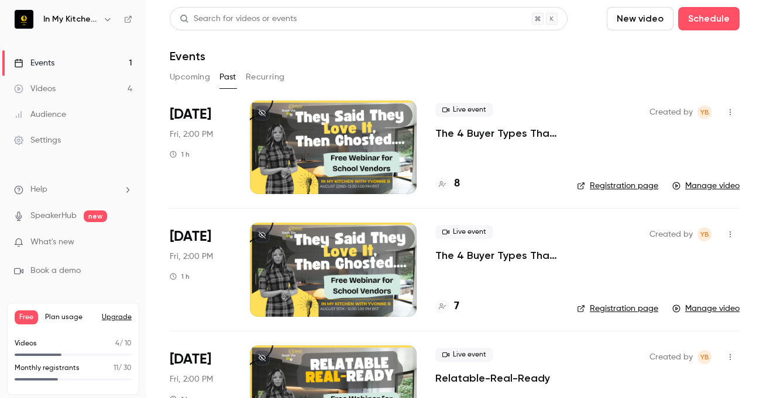  Describe the element at coordinates (26, 318) in the screenshot. I see `span: Free` at that location.